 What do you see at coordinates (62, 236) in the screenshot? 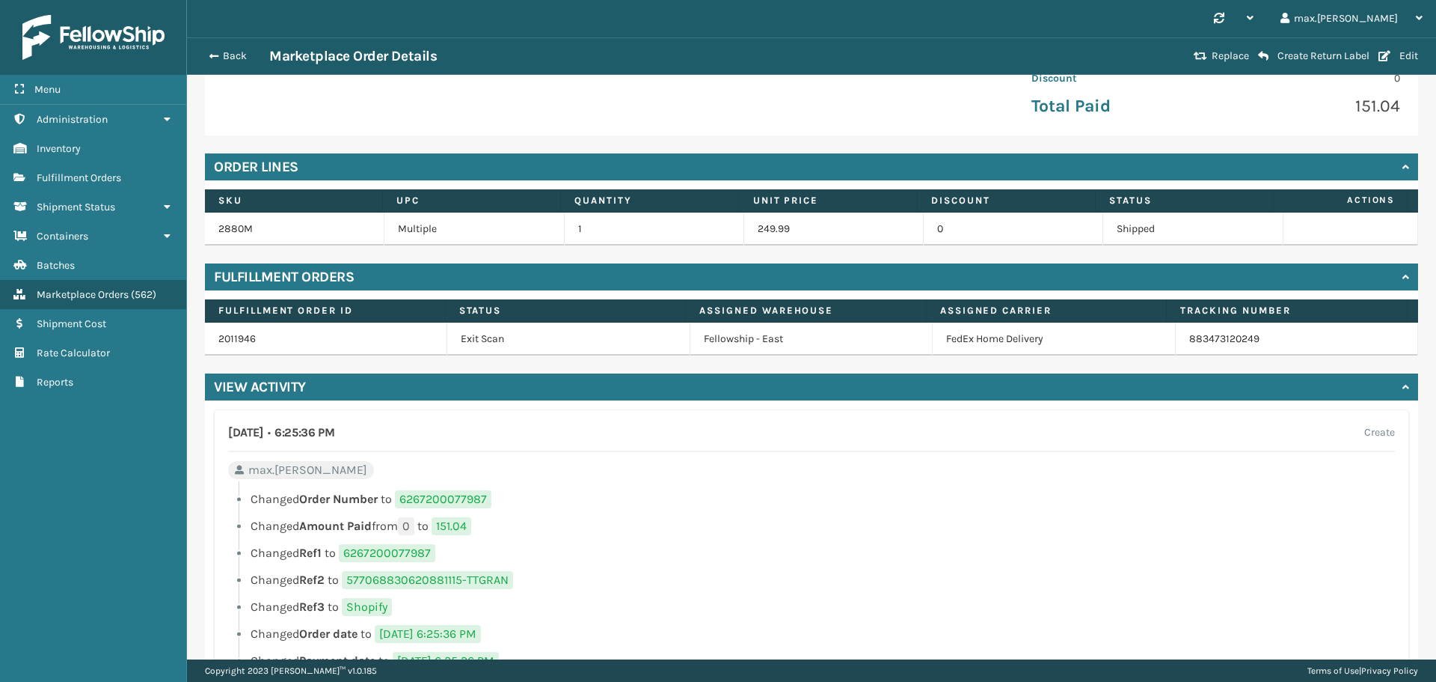
I see `span: Containers` at bounding box center [62, 236].